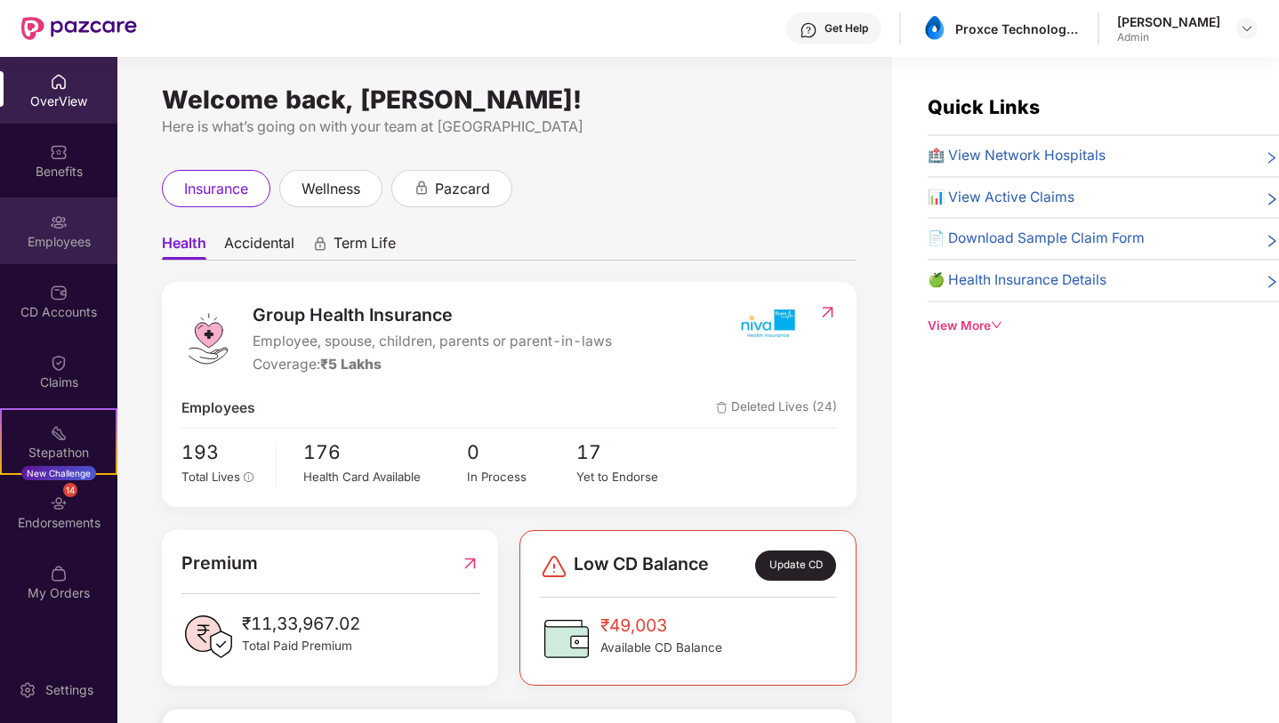 This screenshot has width=1279, height=723. I want to click on img: svg+xml;base64,PHN2ZyBpZD0iSG9tZSIgeG1sbnM9Imh0dHA6Ly93d3cudzMub3JnLzIwMDAvc3ZnIiB3aWR0aD0iMjAiIG..., so click(59, 82).